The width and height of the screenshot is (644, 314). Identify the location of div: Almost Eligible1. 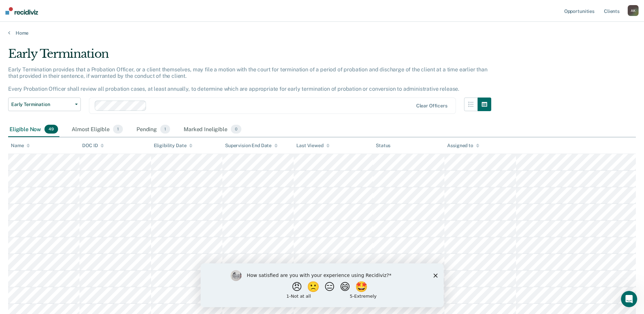
(97, 129).